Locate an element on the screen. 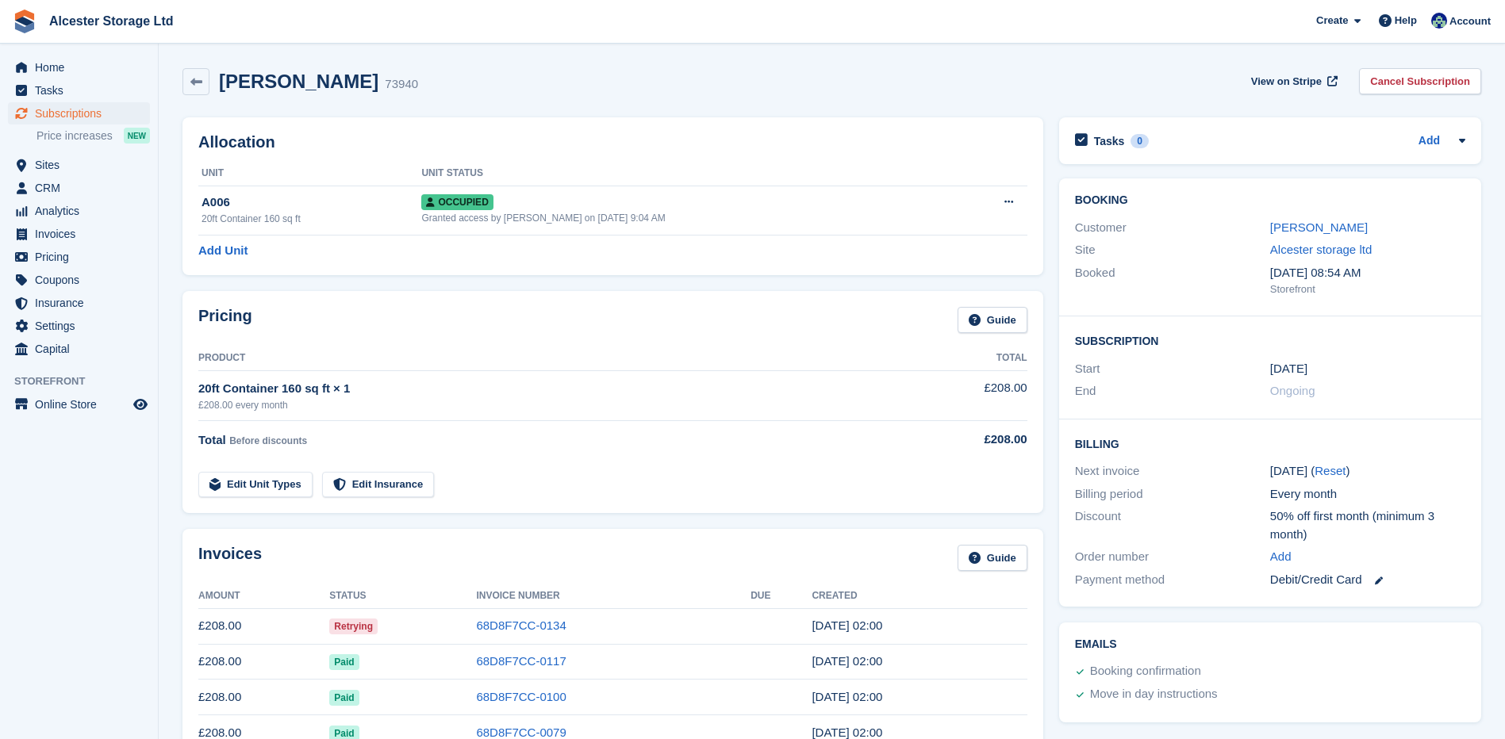 The height and width of the screenshot is (739, 1505). span: Insurance is located at coordinates (83, 303).